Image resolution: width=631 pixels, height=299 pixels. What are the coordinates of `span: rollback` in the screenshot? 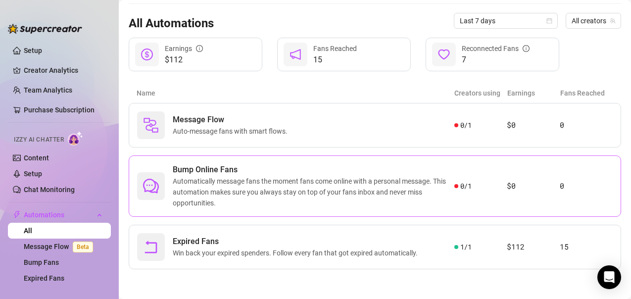 It's located at (151, 247).